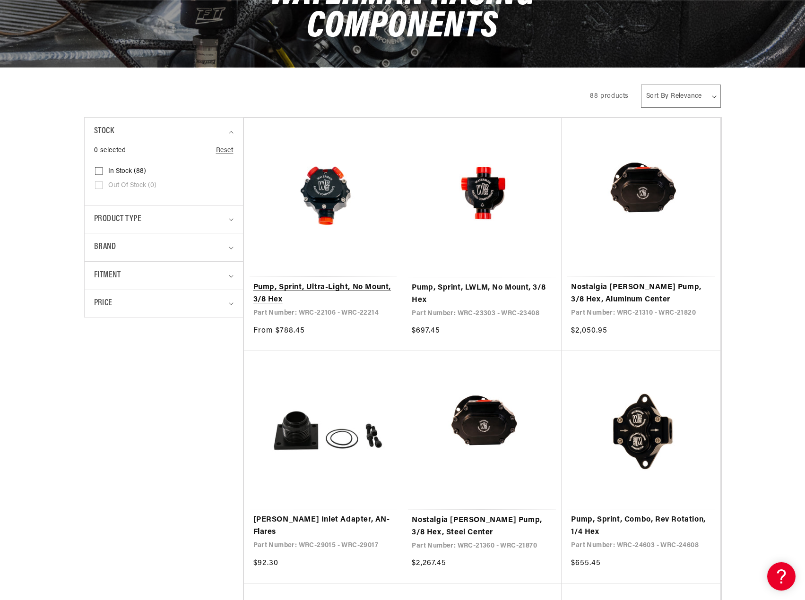 The height and width of the screenshot is (600, 805). I want to click on span: Fitment, so click(107, 275).